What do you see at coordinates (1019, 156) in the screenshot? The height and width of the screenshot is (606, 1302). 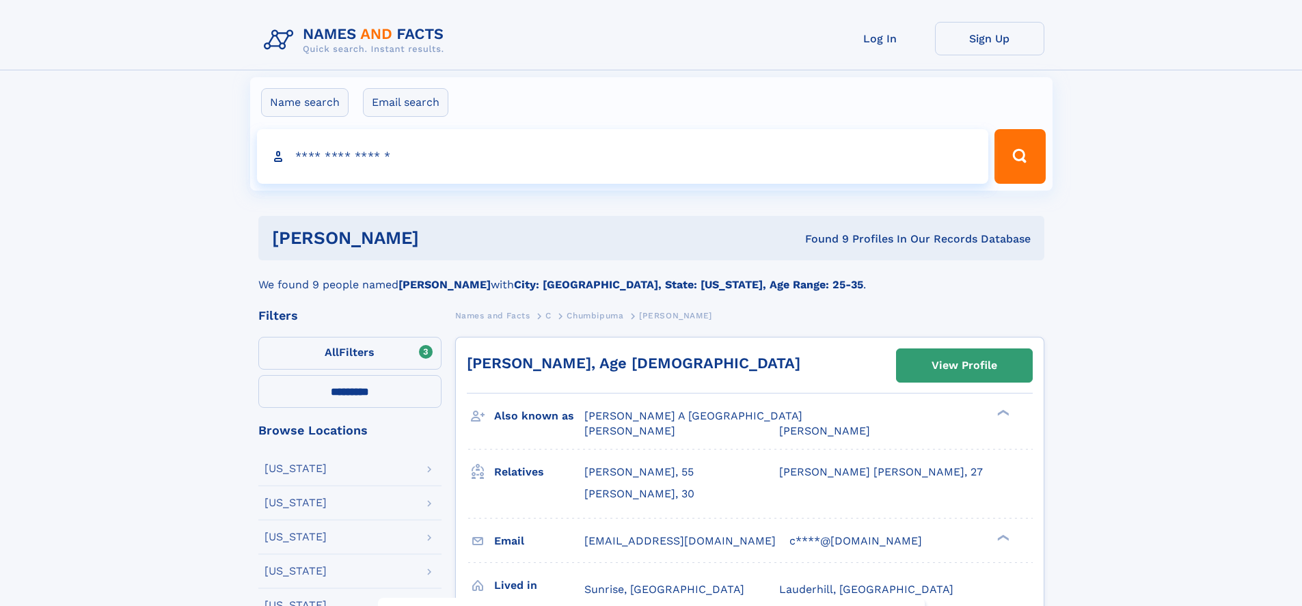 I see `button: Search Button` at bounding box center [1019, 156].